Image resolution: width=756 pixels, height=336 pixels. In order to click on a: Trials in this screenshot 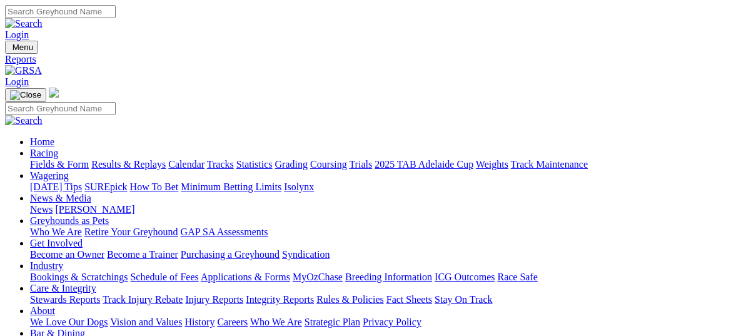, I will do `click(360, 164)`.